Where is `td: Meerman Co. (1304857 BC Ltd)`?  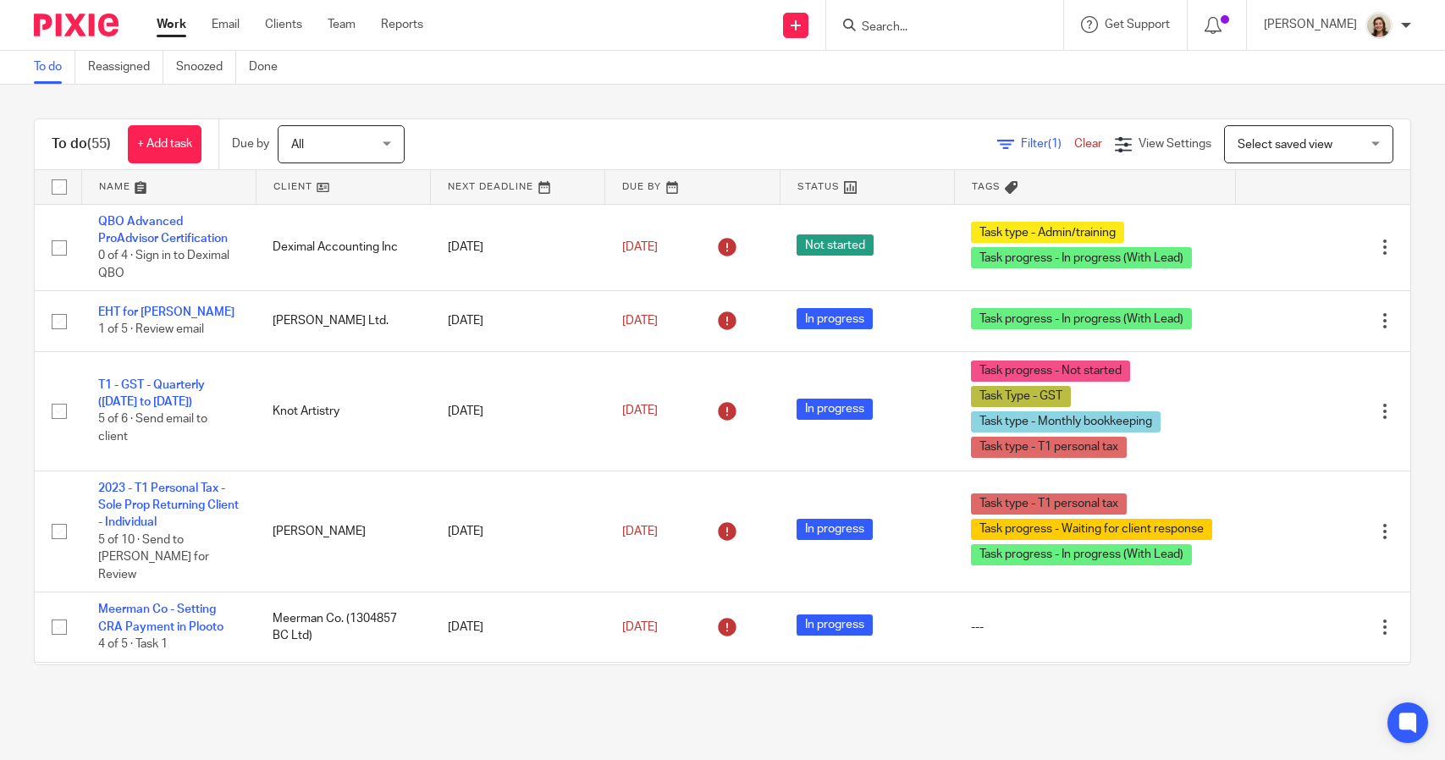
td: Meerman Co. (1304857 BC Ltd) is located at coordinates (343, 627).